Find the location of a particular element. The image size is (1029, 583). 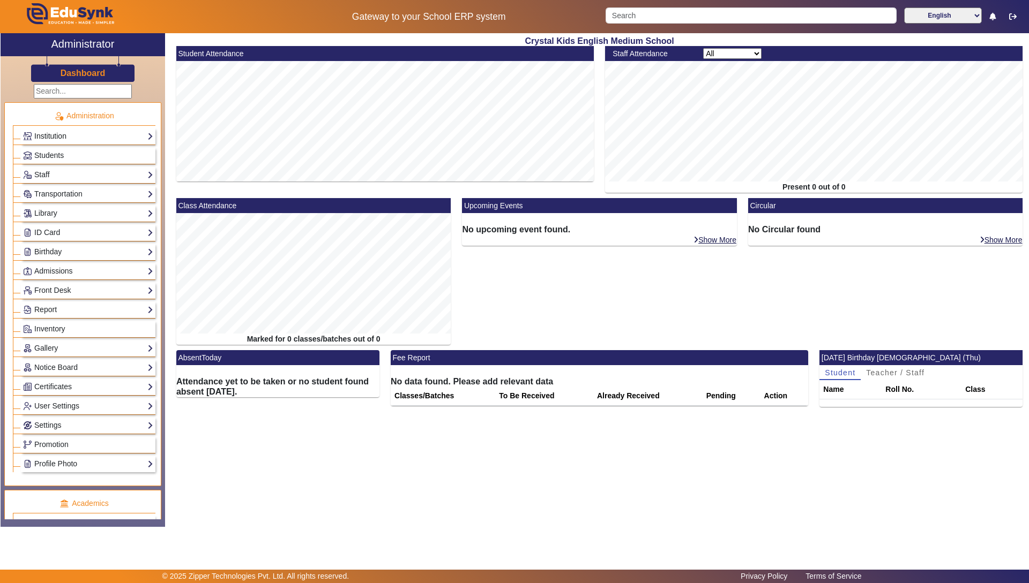

th: Name is located at coordinates (850, 390).